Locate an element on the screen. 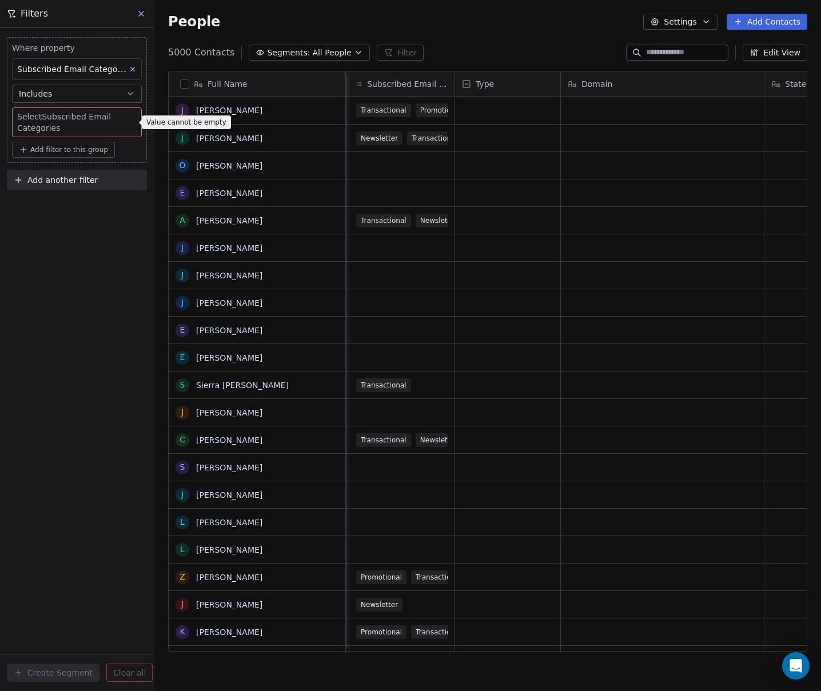  p: Value cannot be empty is located at coordinates (186, 122).